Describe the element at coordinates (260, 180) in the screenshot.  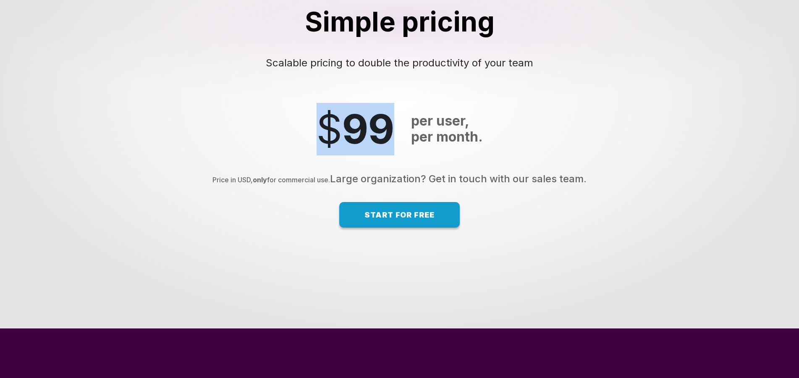
I see `span: only` at that location.